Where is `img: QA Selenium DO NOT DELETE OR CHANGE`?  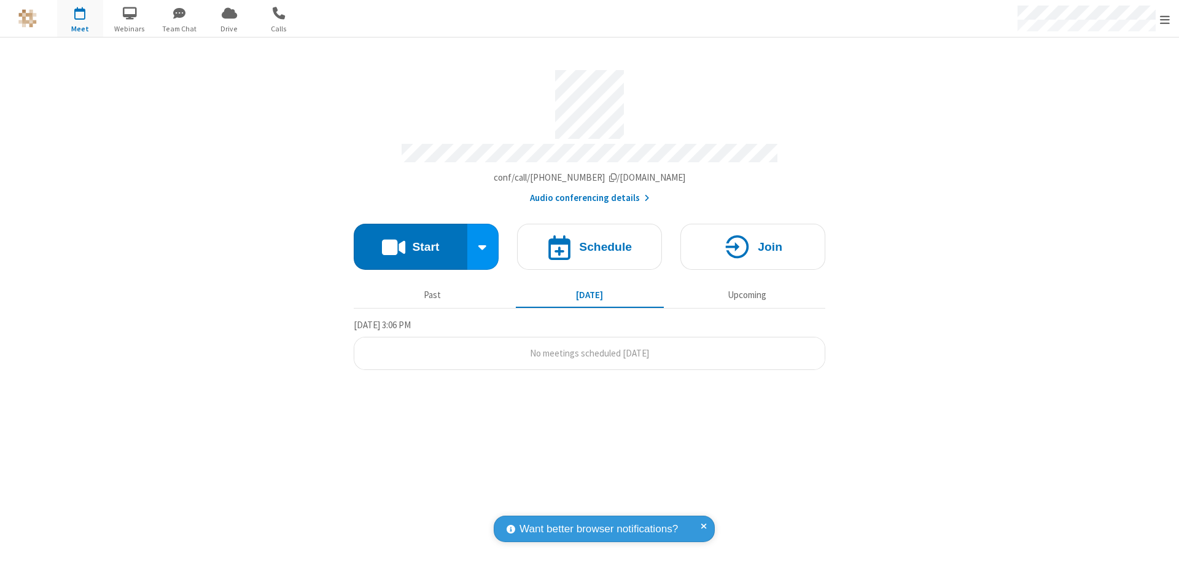 img: QA Selenium DO NOT DELETE OR CHANGE is located at coordinates (28, 18).